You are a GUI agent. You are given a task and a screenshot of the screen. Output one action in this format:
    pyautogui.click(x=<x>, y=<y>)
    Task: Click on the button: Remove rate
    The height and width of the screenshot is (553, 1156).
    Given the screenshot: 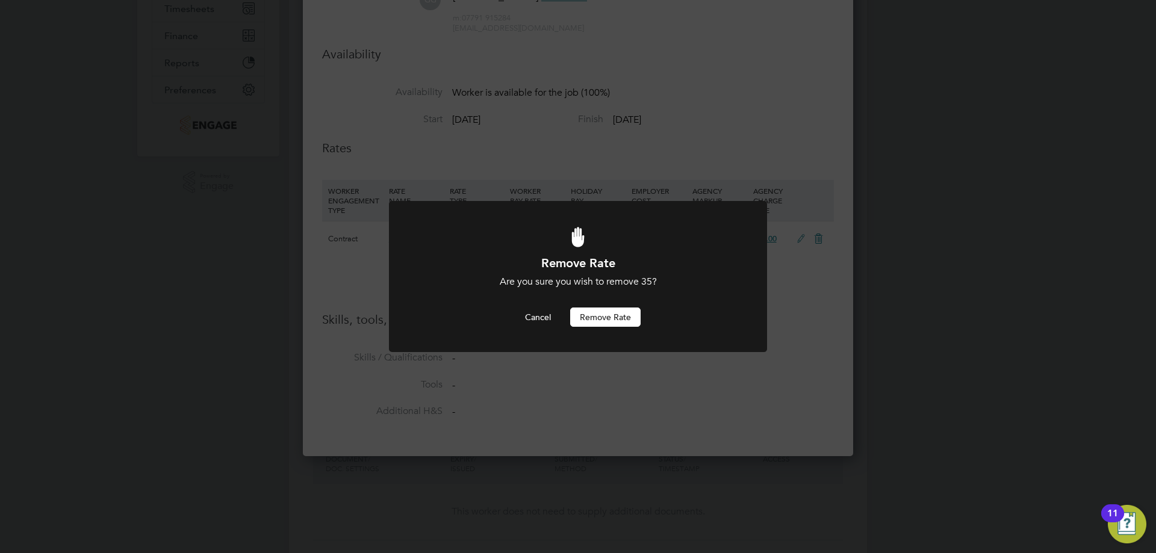 What is the action you would take?
    pyautogui.click(x=605, y=317)
    